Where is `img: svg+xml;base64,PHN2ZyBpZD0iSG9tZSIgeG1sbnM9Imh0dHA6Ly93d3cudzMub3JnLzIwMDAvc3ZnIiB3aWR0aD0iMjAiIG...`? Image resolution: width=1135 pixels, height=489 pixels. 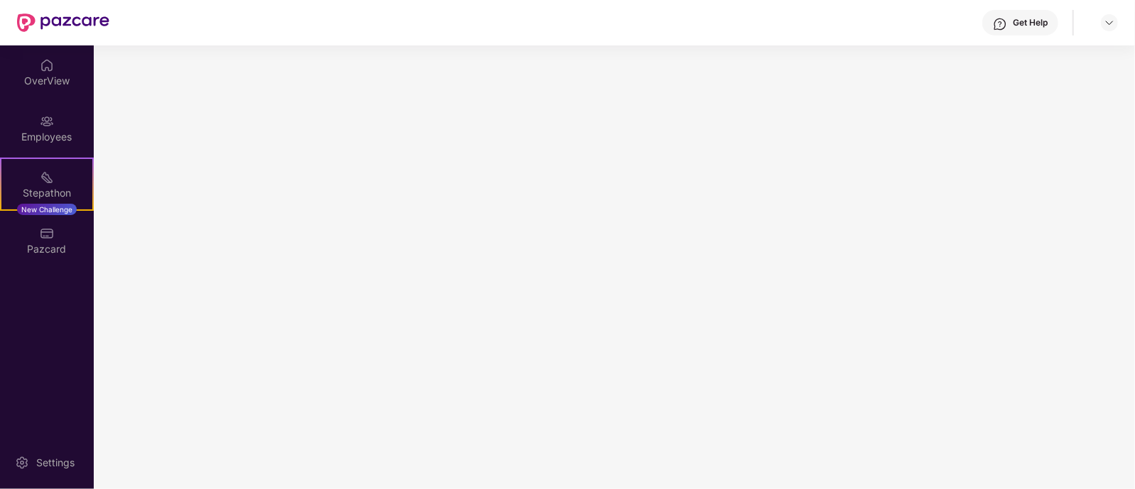 img: svg+xml;base64,PHN2ZyBpZD0iSG9tZSIgeG1sbnM9Imh0dHA6Ly93d3cudzMub3JnLzIwMDAvc3ZnIiB3aWR0aD0iMjAiIG... is located at coordinates (47, 65).